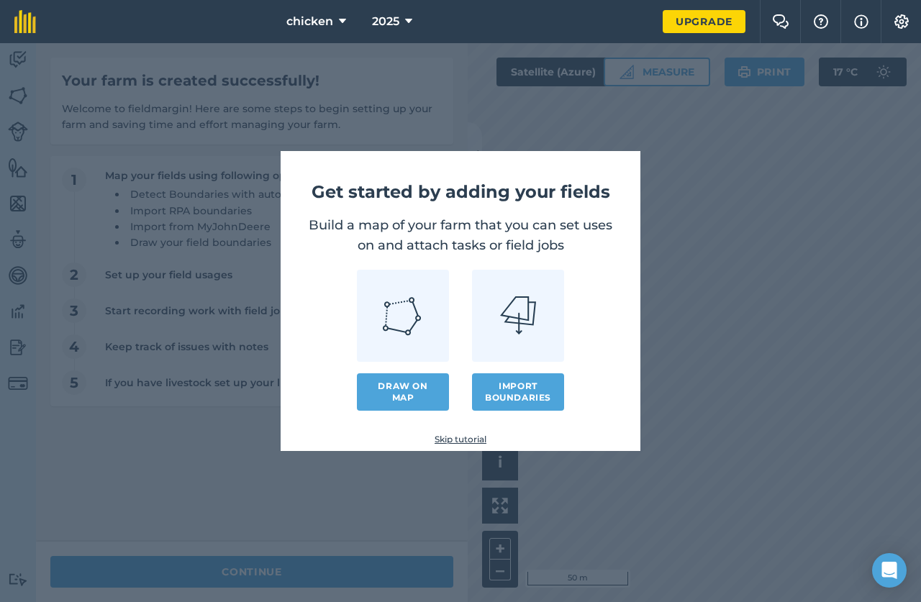 This screenshot has height=602, width=921. What do you see at coordinates (461, 192) in the screenshot?
I see `h1: Get started by adding your fields` at bounding box center [461, 192].